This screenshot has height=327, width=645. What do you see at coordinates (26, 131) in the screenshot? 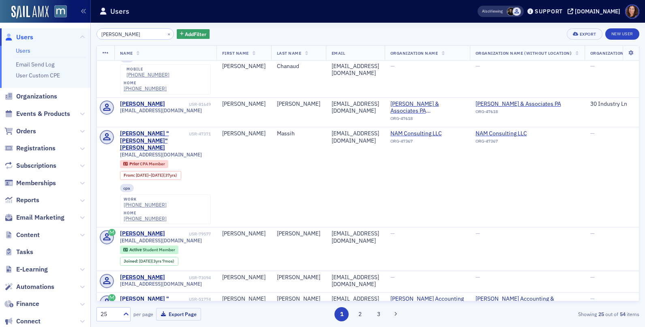
I see `span: Orders` at bounding box center [26, 131].